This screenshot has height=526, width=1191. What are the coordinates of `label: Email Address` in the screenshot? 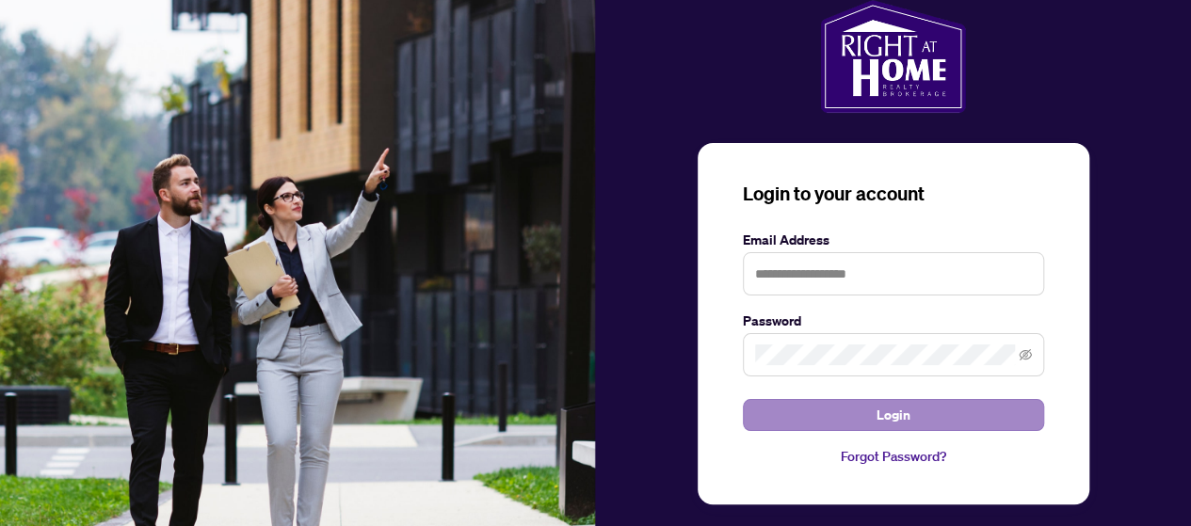 It's located at (894, 240).